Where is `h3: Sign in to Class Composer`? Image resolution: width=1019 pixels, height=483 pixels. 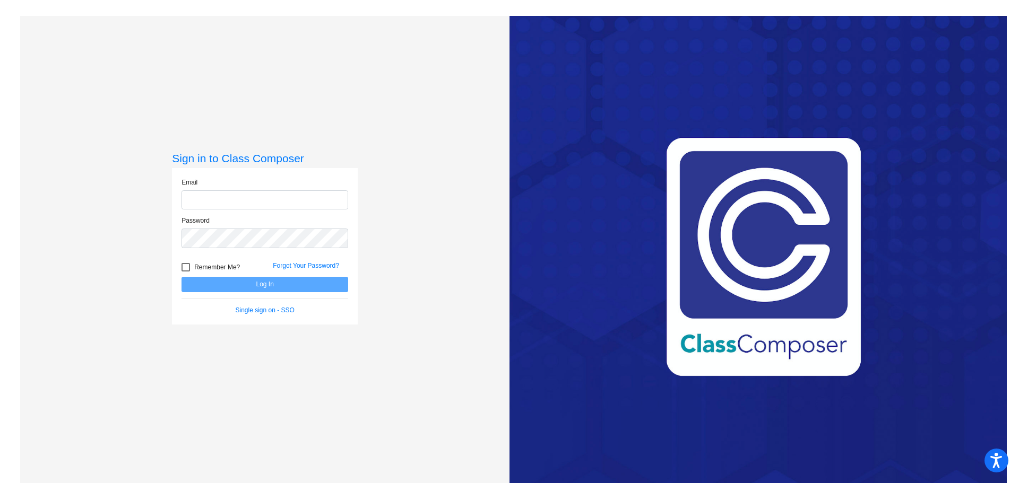 h3: Sign in to Class Composer is located at coordinates (265, 158).